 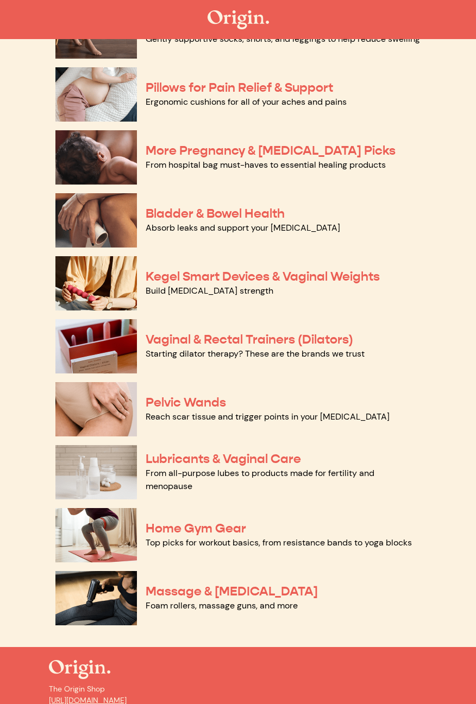 I want to click on img: Pelvic Wands, so click(x=96, y=410).